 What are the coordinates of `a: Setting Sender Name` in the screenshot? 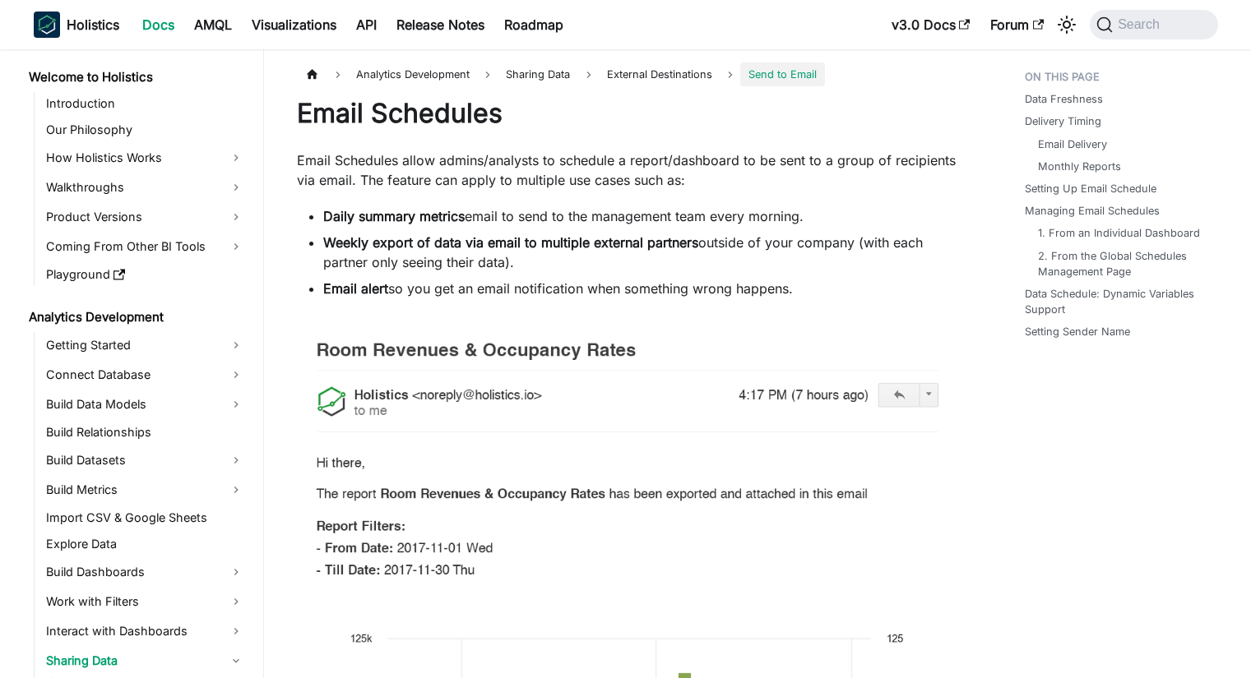 It's located at (1077, 331).